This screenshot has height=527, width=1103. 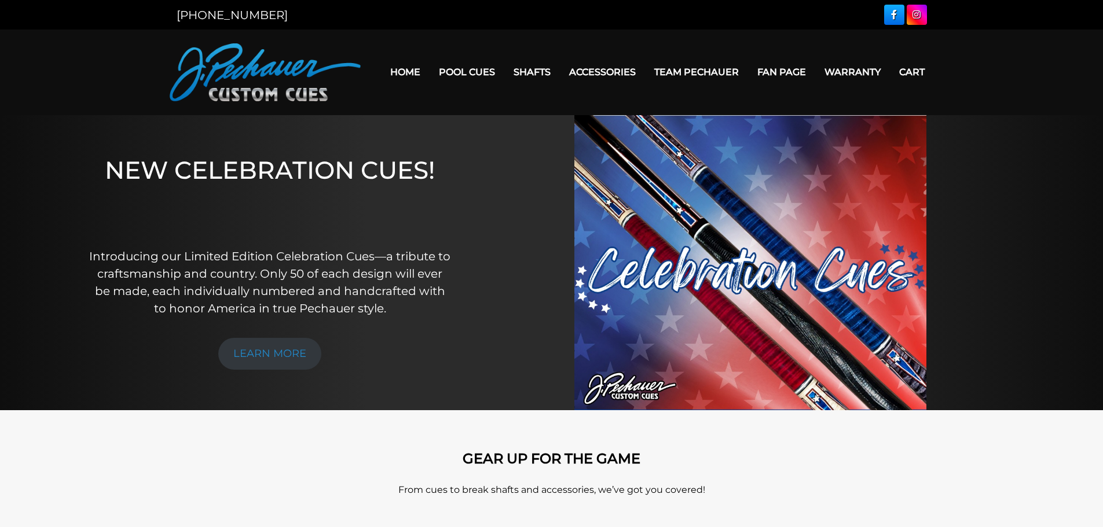 What do you see at coordinates (265, 72) in the screenshot?
I see `img: Pechauer Custom Cues` at bounding box center [265, 72].